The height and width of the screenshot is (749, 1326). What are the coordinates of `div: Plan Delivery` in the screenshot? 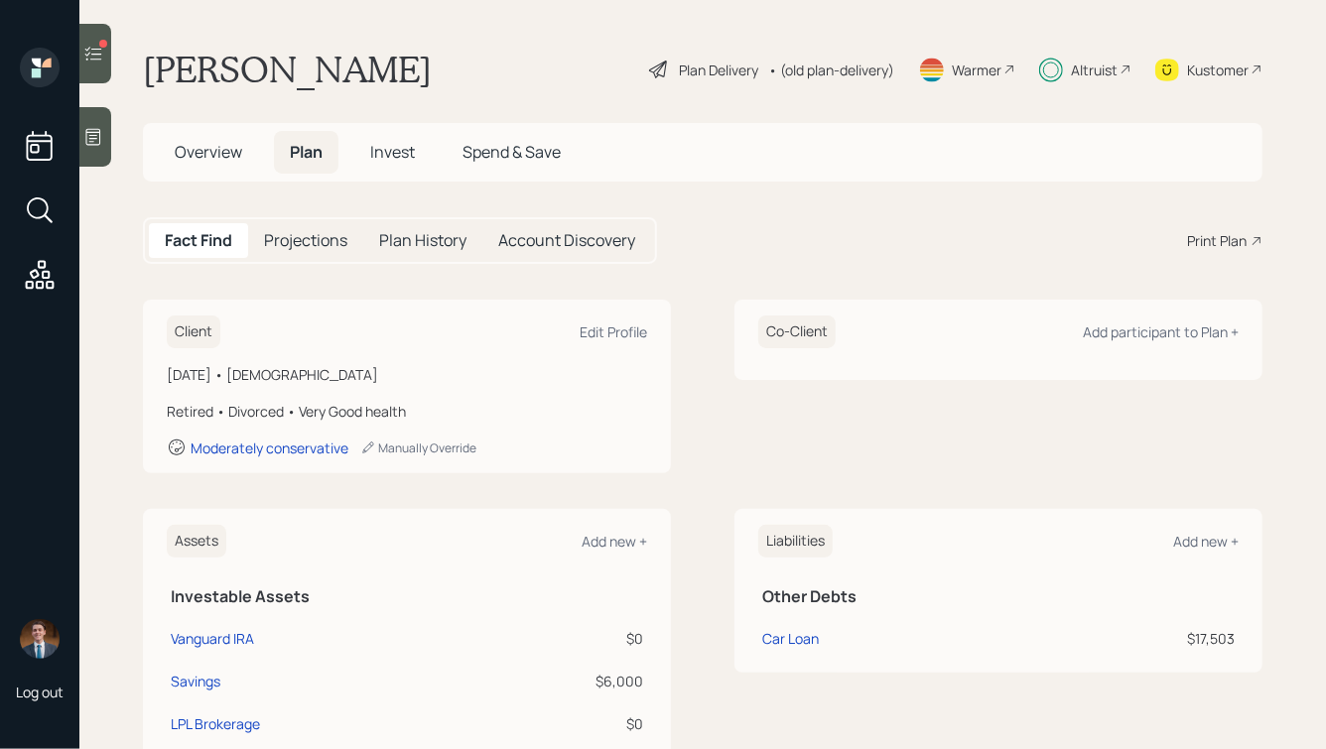 It's located at (718, 69).